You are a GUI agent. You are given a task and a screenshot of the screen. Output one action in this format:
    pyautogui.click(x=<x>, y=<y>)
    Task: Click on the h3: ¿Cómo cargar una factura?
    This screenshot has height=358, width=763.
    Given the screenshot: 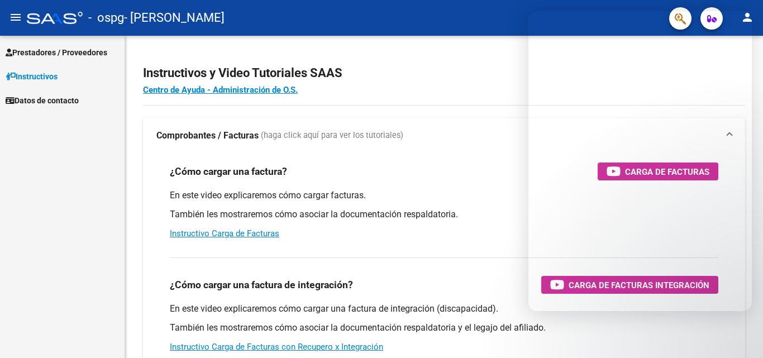 What is the action you would take?
    pyautogui.click(x=228, y=171)
    